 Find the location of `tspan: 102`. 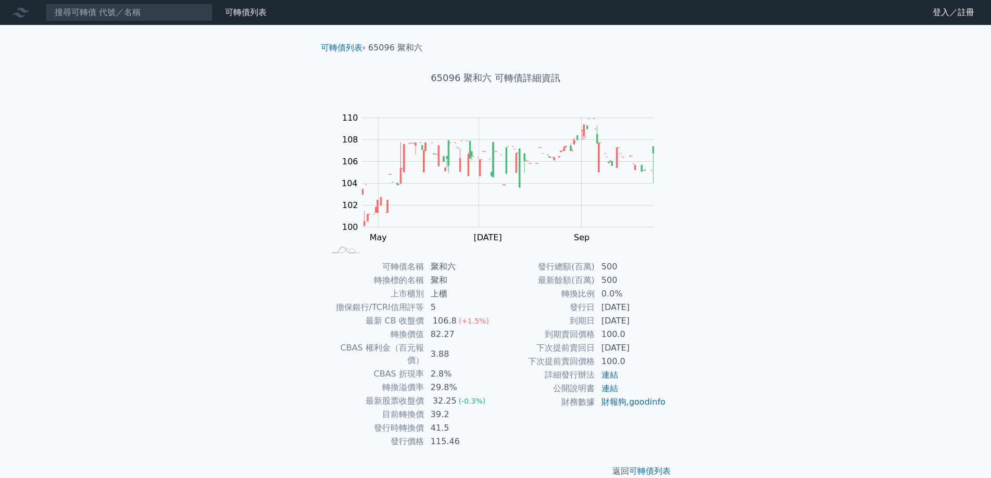

tspan: 102 is located at coordinates (350, 205).